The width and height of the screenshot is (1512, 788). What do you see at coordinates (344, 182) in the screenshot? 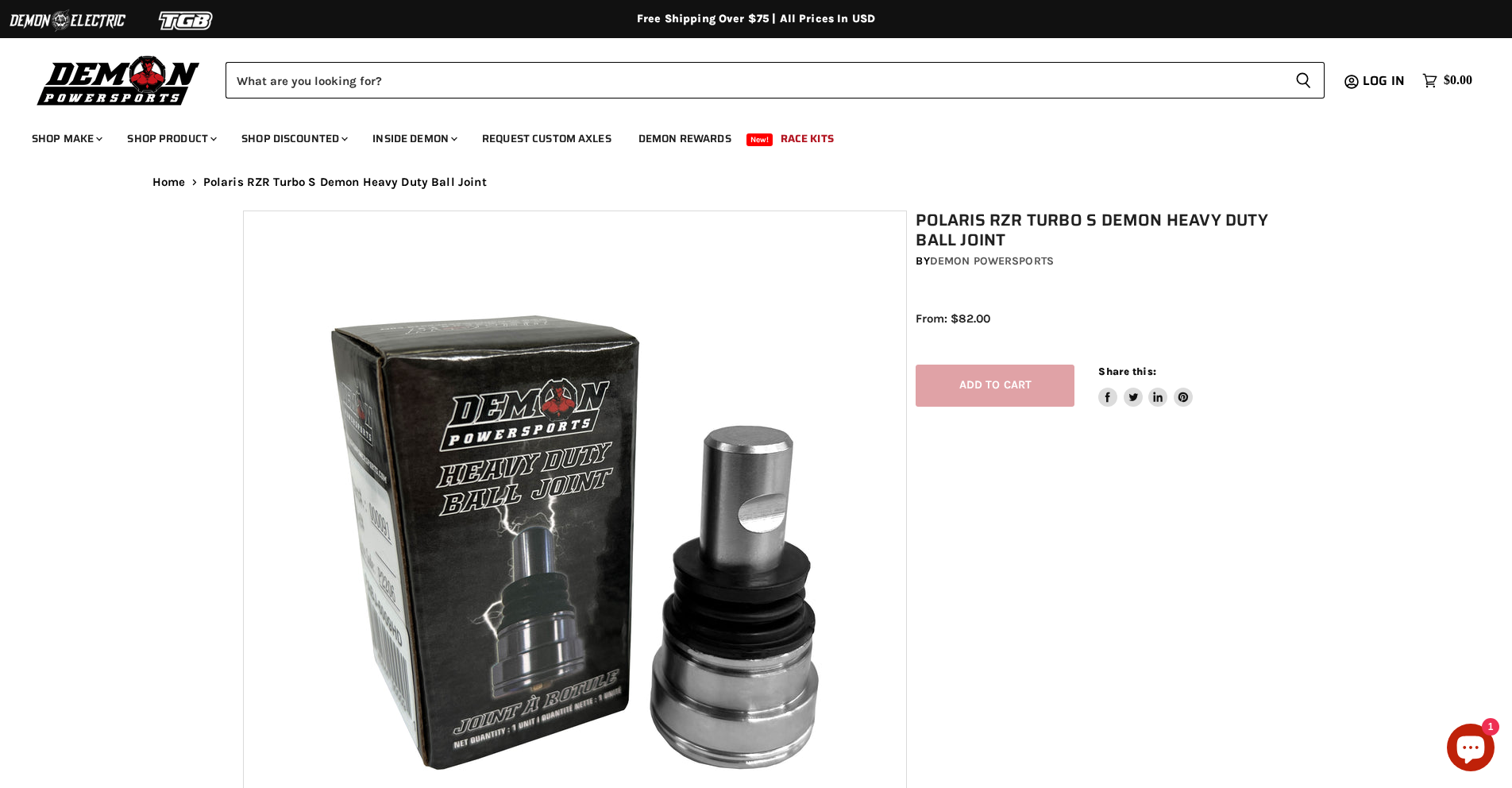
I see `span: Polaris RZR Turbo S Demon Heavy Duty Ball Joint` at bounding box center [344, 182].